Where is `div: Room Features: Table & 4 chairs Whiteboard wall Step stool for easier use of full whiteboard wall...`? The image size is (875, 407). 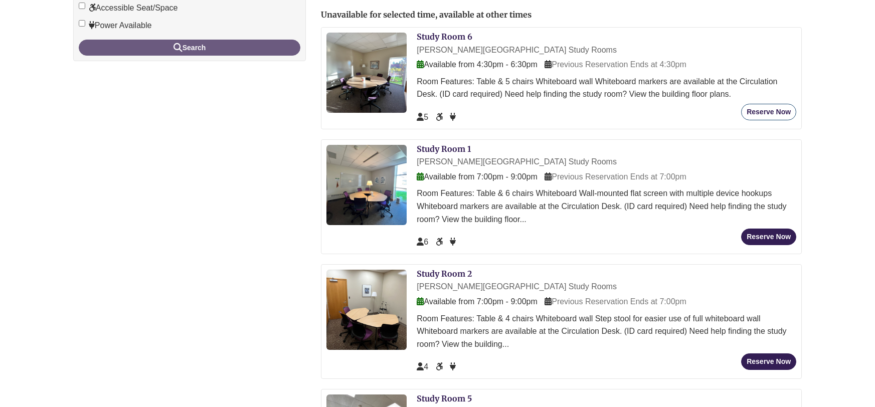 div: Room Features: Table & 4 chairs Whiteboard wall Step stool for easier use of full whiteboard wall... is located at coordinates (606, 332).